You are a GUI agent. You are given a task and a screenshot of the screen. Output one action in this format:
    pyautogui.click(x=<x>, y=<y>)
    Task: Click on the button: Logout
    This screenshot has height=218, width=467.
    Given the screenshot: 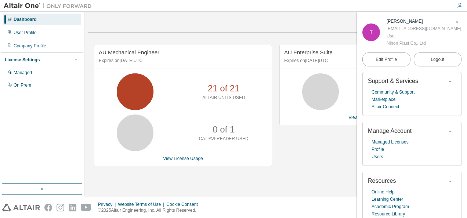 What is the action you would take?
    pyautogui.click(x=438, y=60)
    